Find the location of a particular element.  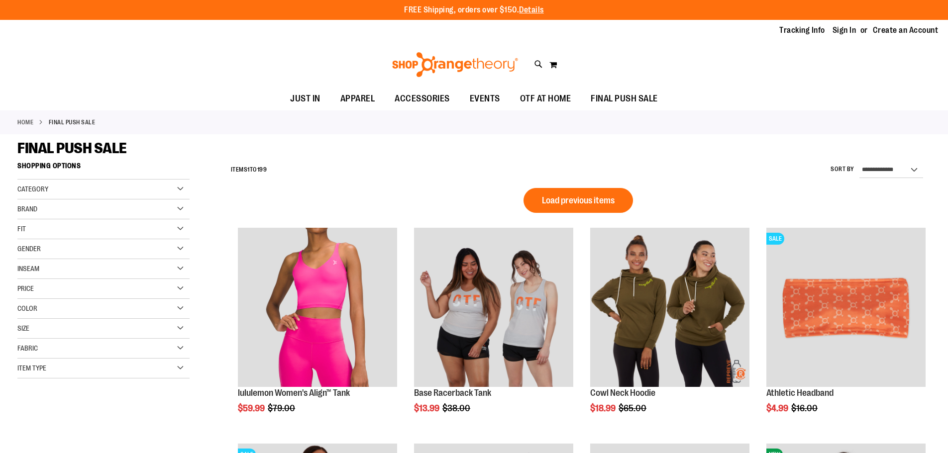

span: 1 is located at coordinates (248, 170).